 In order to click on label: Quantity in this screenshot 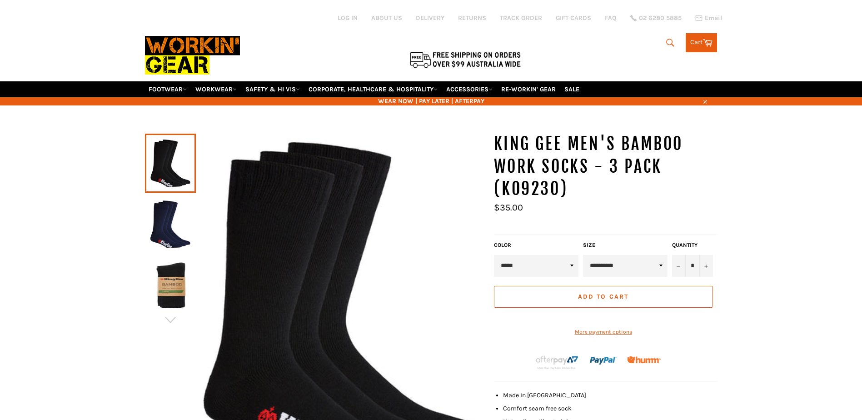, I will do `click(693, 245)`.